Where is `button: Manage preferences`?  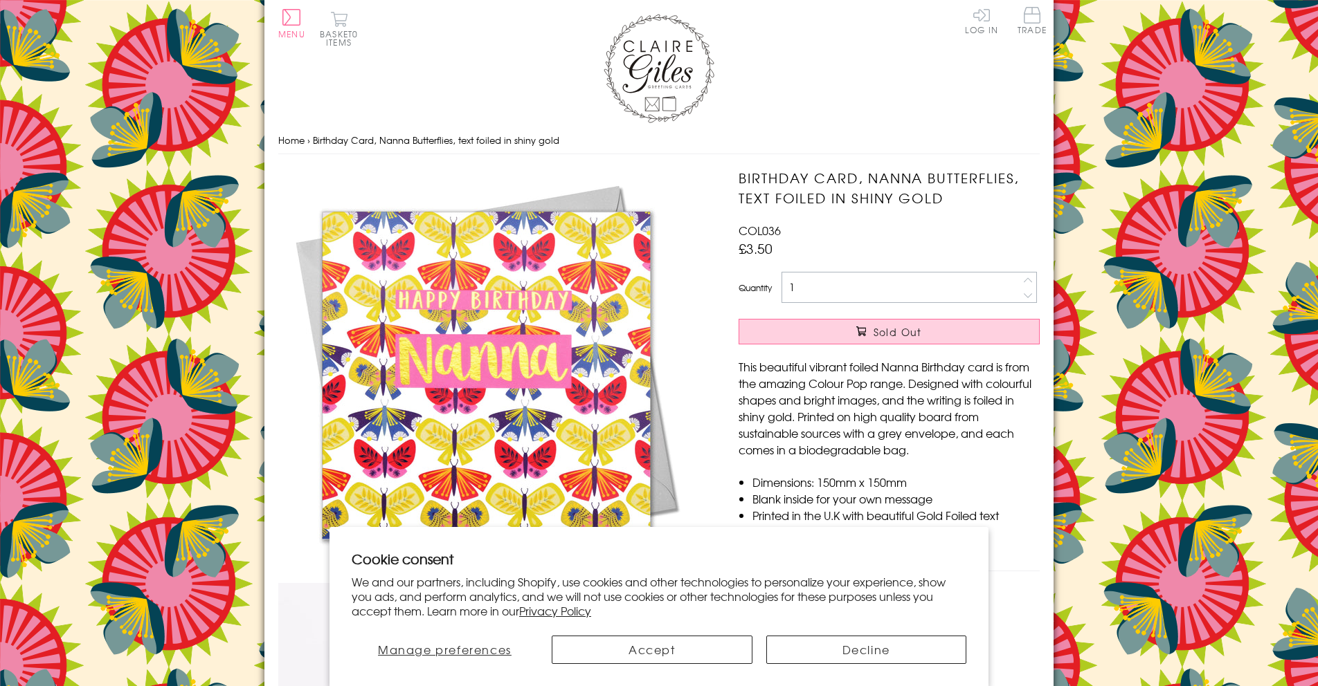
button: Manage preferences is located at coordinates (444, 650).